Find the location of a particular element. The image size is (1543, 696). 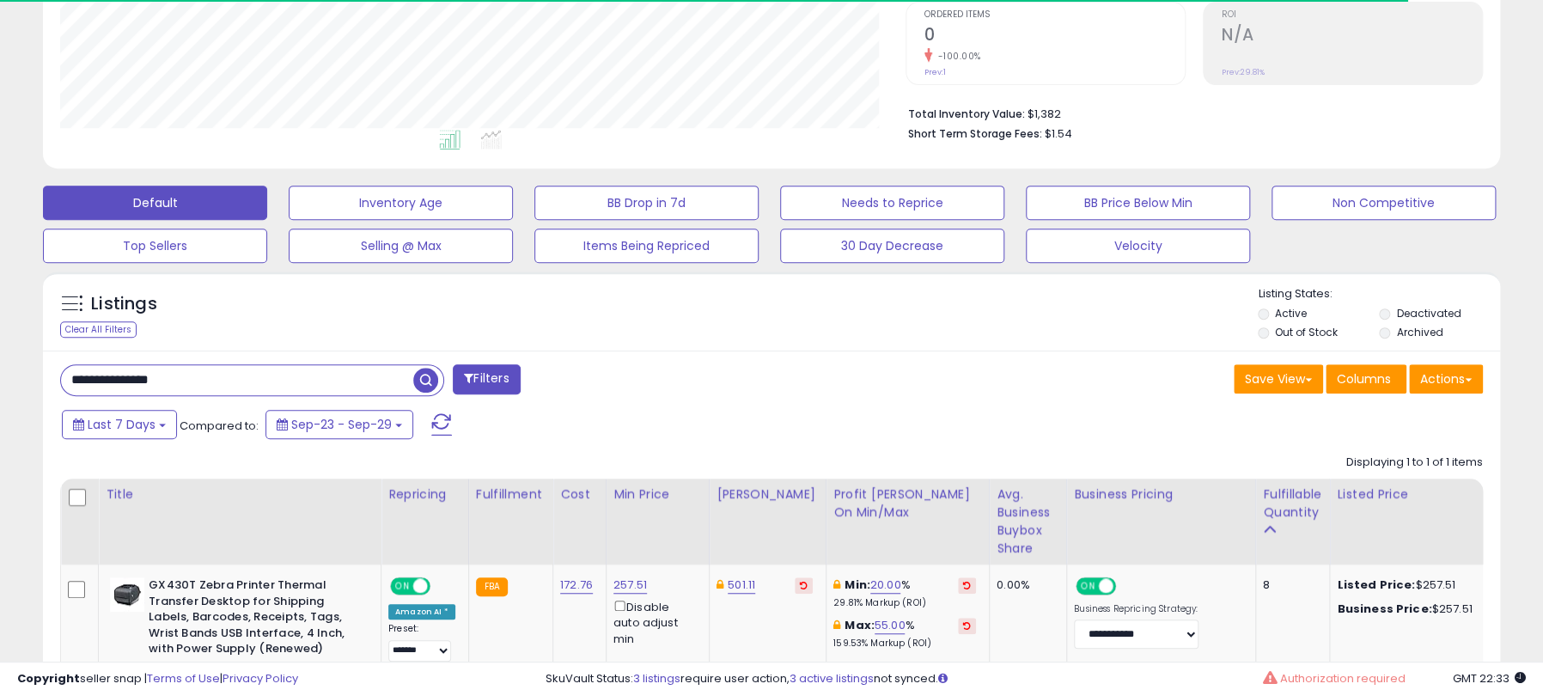

strong: Copyright is located at coordinates (48, 678).